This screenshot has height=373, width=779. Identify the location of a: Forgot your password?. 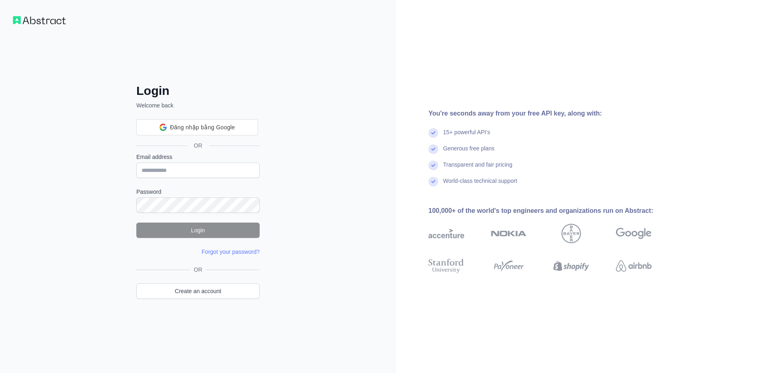
(231, 252).